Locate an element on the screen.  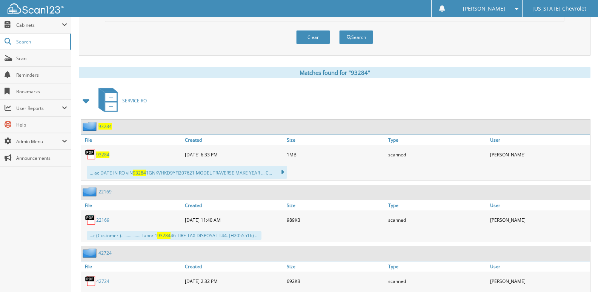
span: Announcements is located at coordinates (42, 158).